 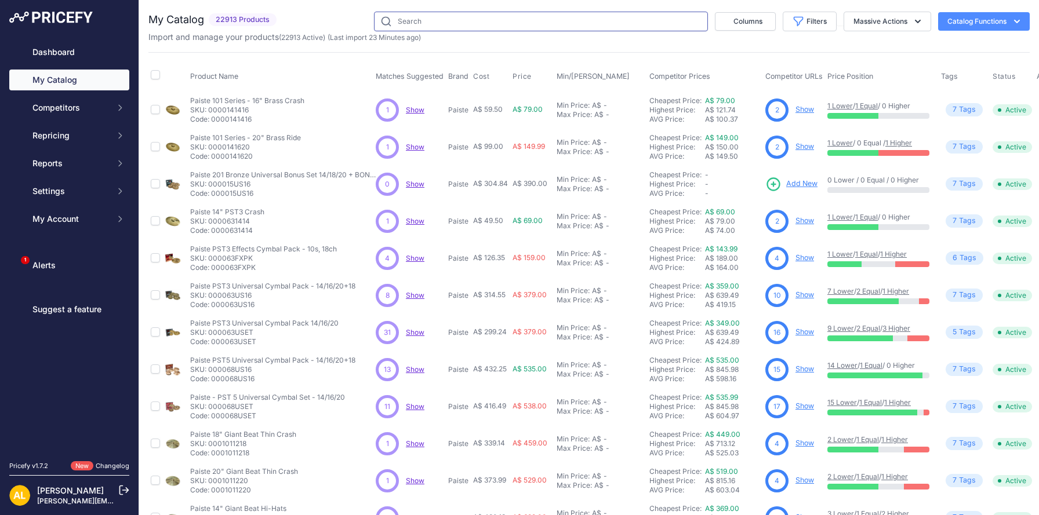 I want to click on span: 31, so click(x=387, y=333).